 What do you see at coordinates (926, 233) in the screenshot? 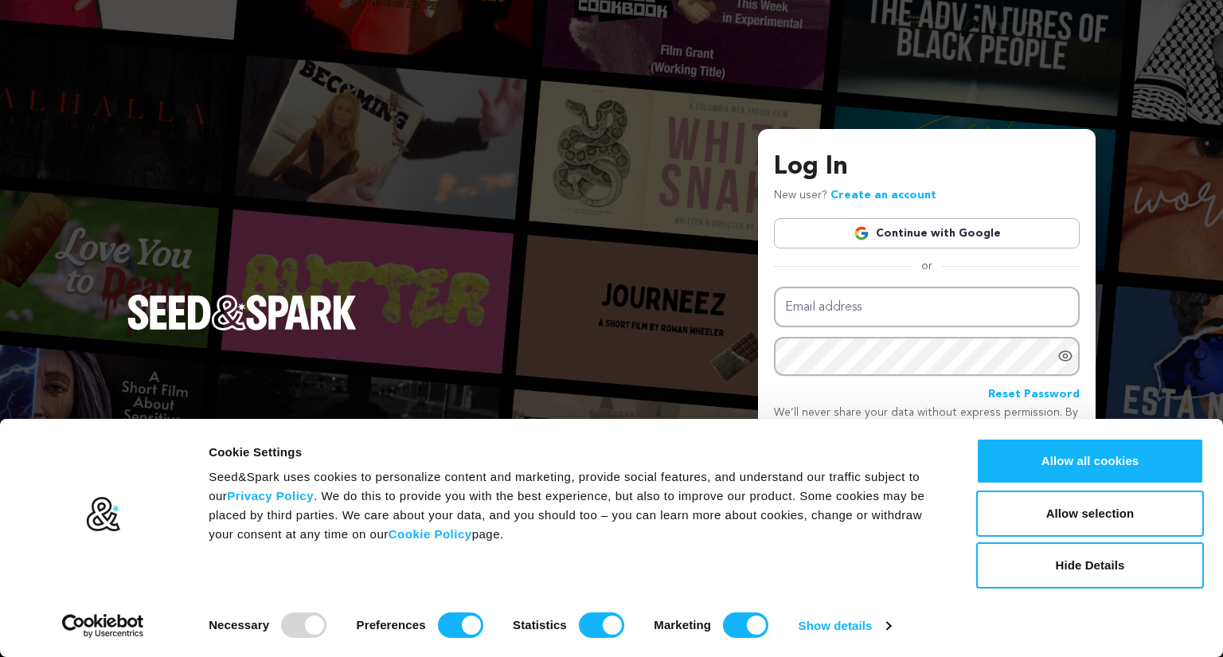
I see `a: Continue with Google` at bounding box center [926, 233].